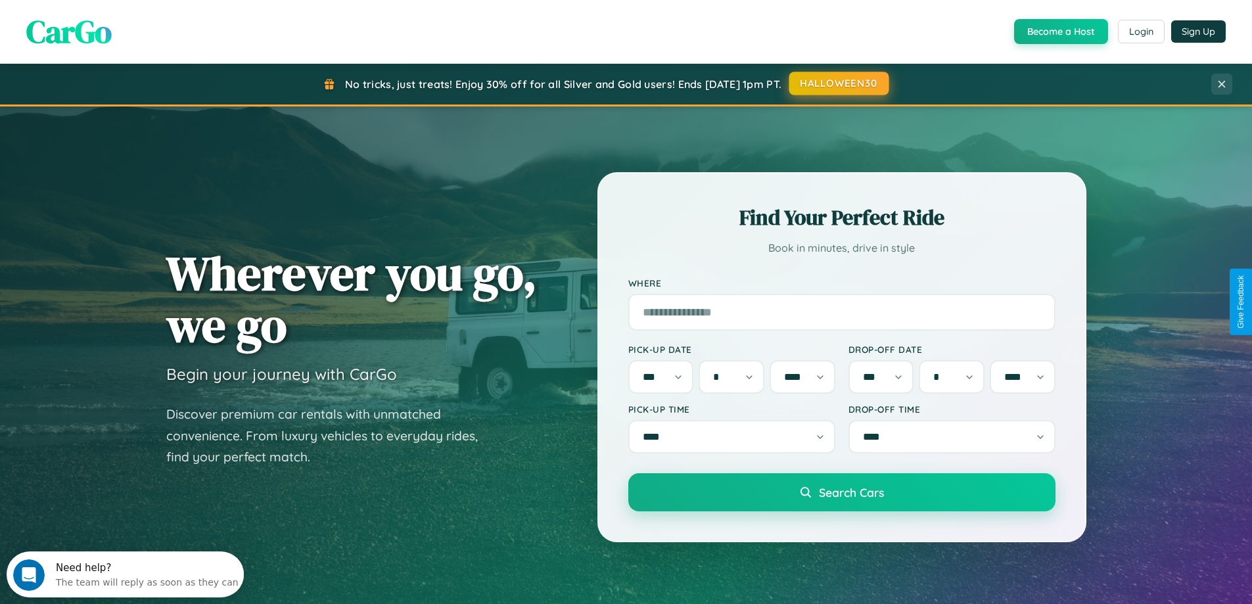 This screenshot has width=1252, height=604. I want to click on label: Pick-up Date, so click(731, 349).